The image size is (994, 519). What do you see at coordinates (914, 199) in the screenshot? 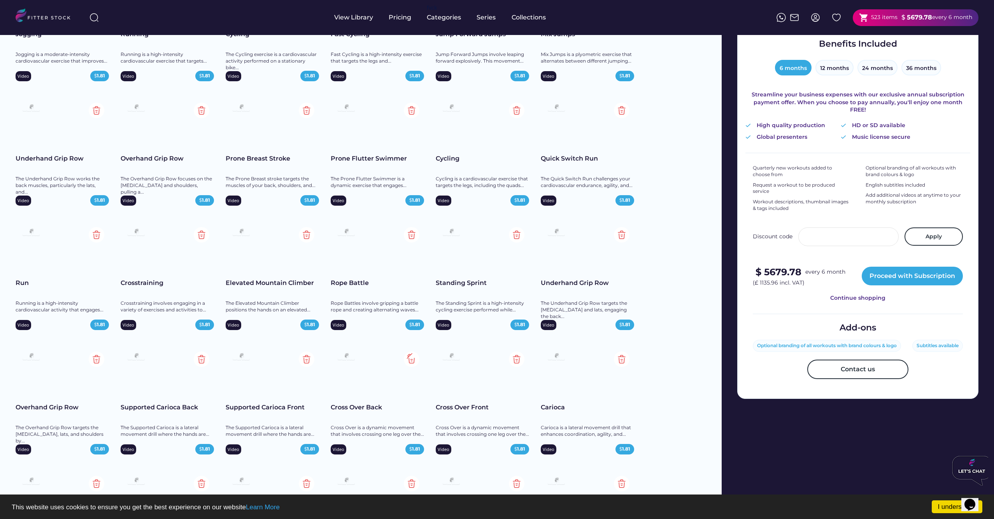
I see `div: Add additional videos at anytime to your monthly subscription` at bounding box center [914, 199].